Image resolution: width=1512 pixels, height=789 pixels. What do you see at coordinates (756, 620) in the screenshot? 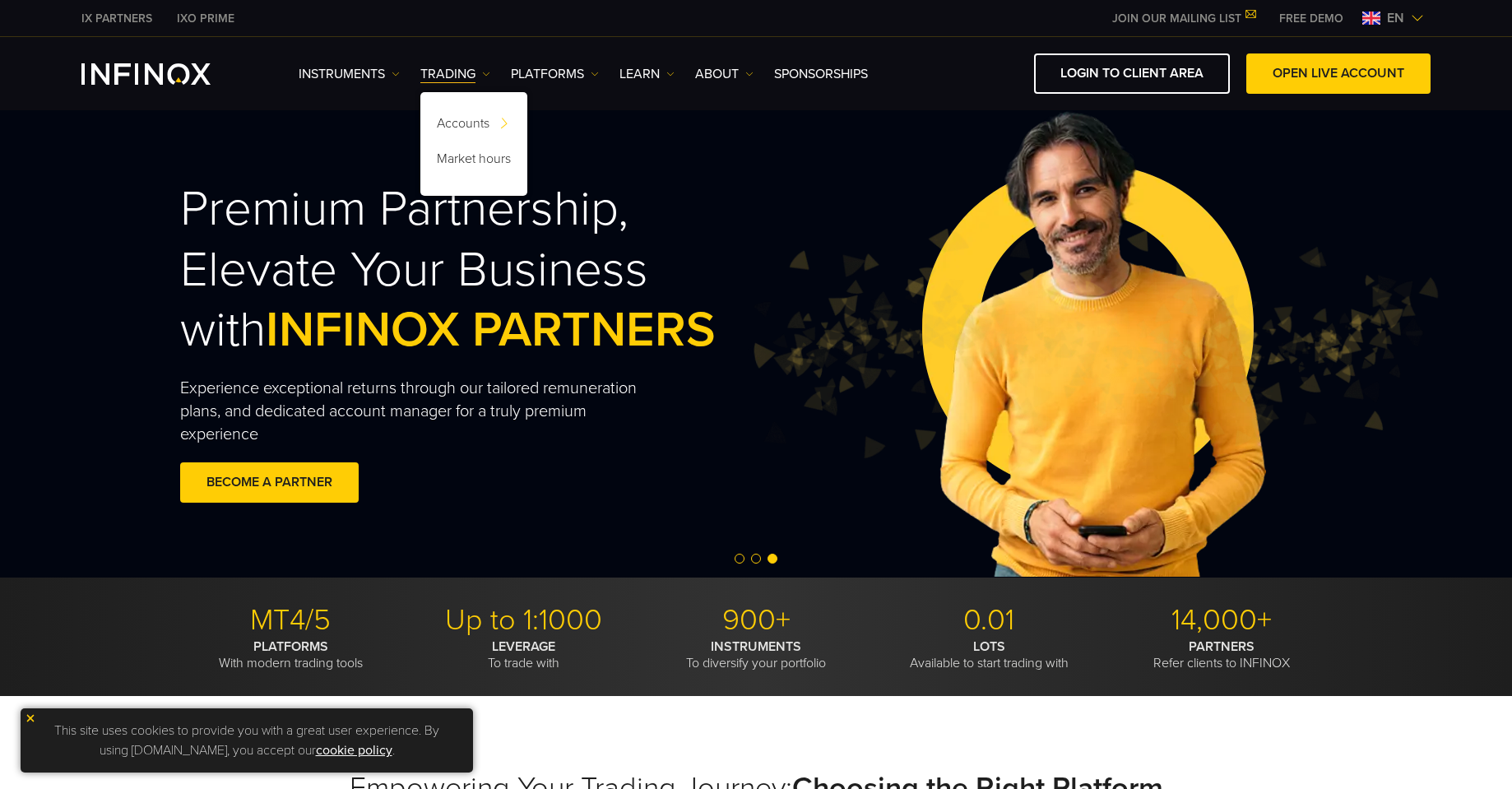
I see `p: 900+` at bounding box center [756, 620].